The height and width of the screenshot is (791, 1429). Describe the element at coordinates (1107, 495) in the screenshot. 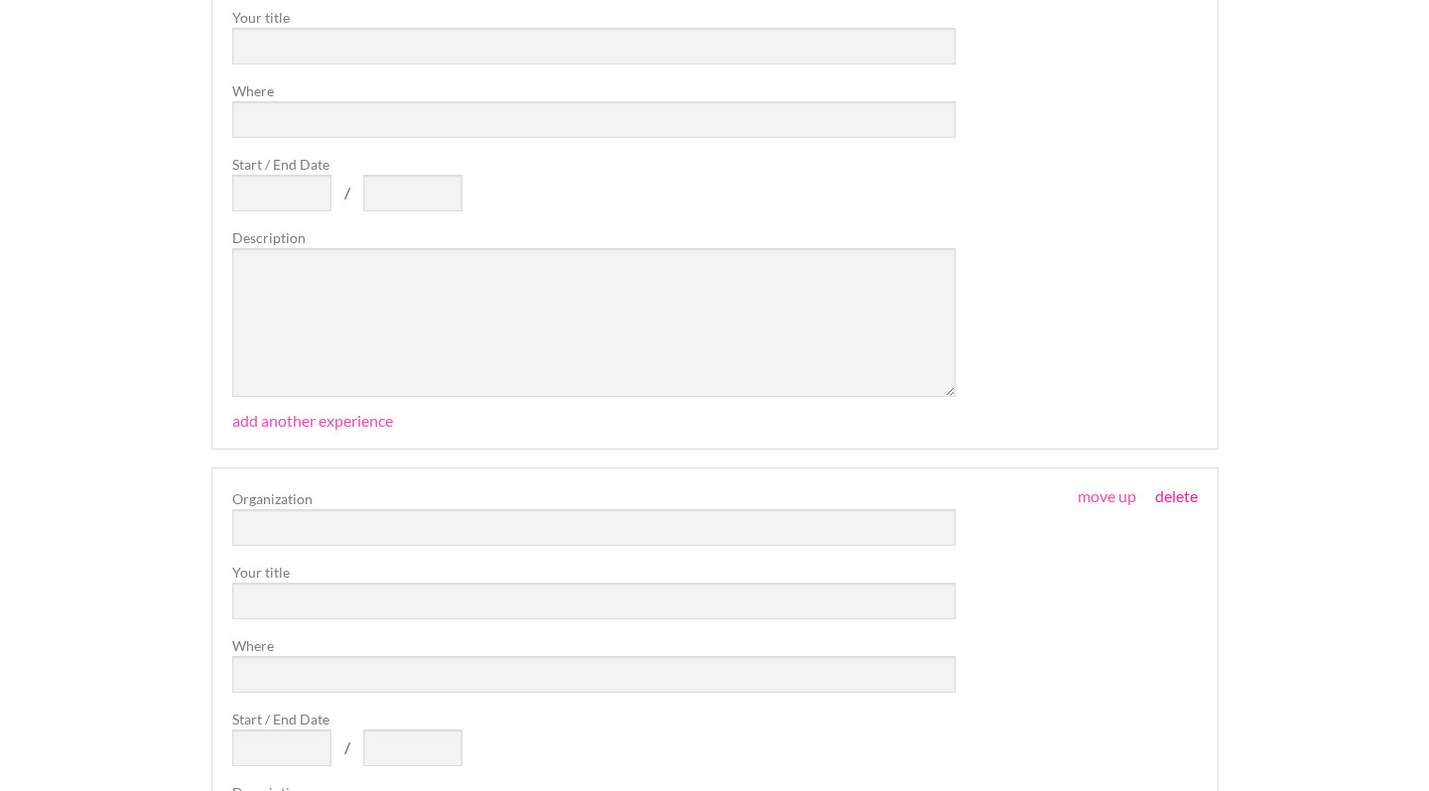

I see `a: move up` at that location.